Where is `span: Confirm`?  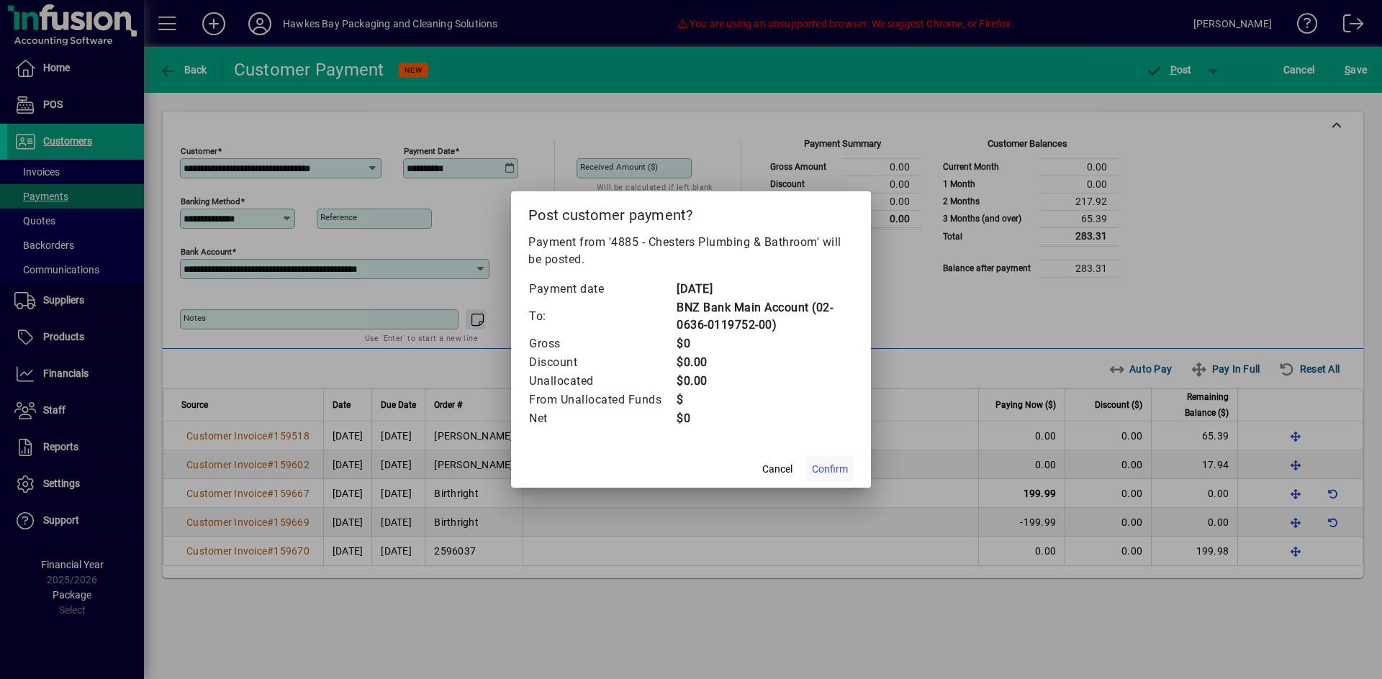
span: Confirm is located at coordinates (830, 469).